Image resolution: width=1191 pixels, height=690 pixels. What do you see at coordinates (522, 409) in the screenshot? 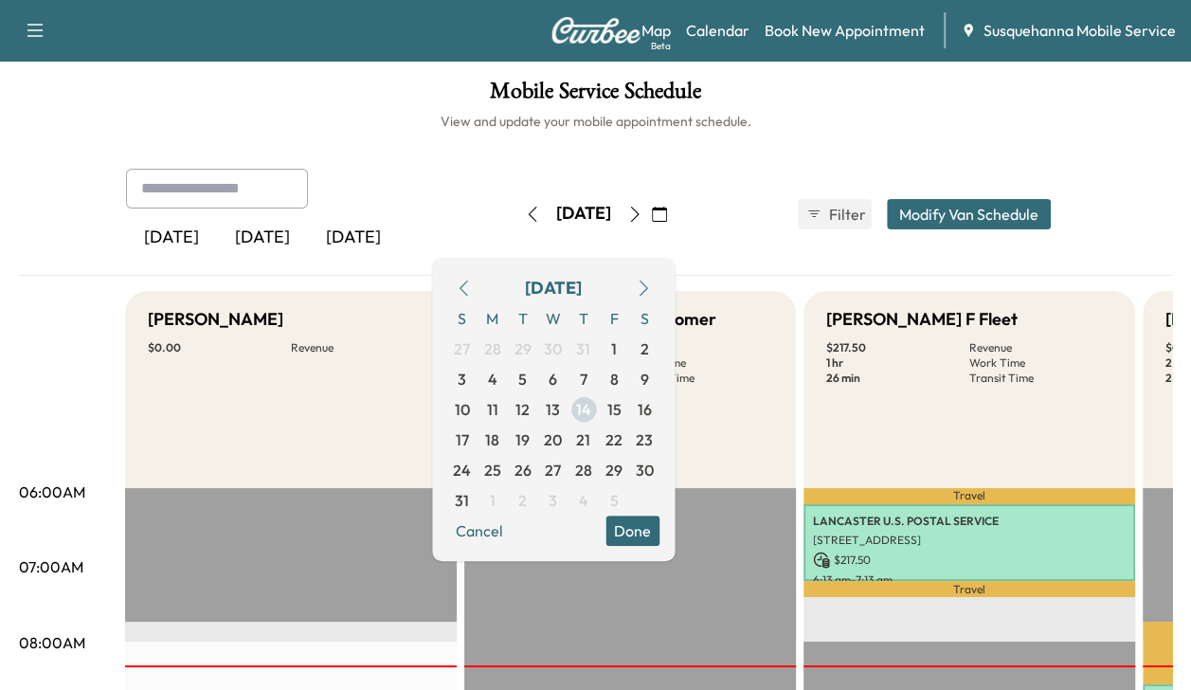
I see `span: 12` at bounding box center [522, 409].